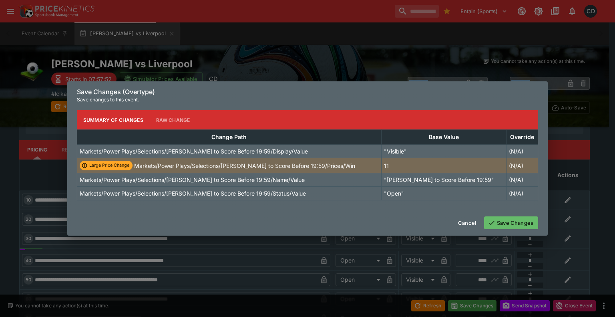 This screenshot has height=317, width=615. What do you see at coordinates (173, 120) in the screenshot?
I see `button: Raw Change` at bounding box center [173, 120].